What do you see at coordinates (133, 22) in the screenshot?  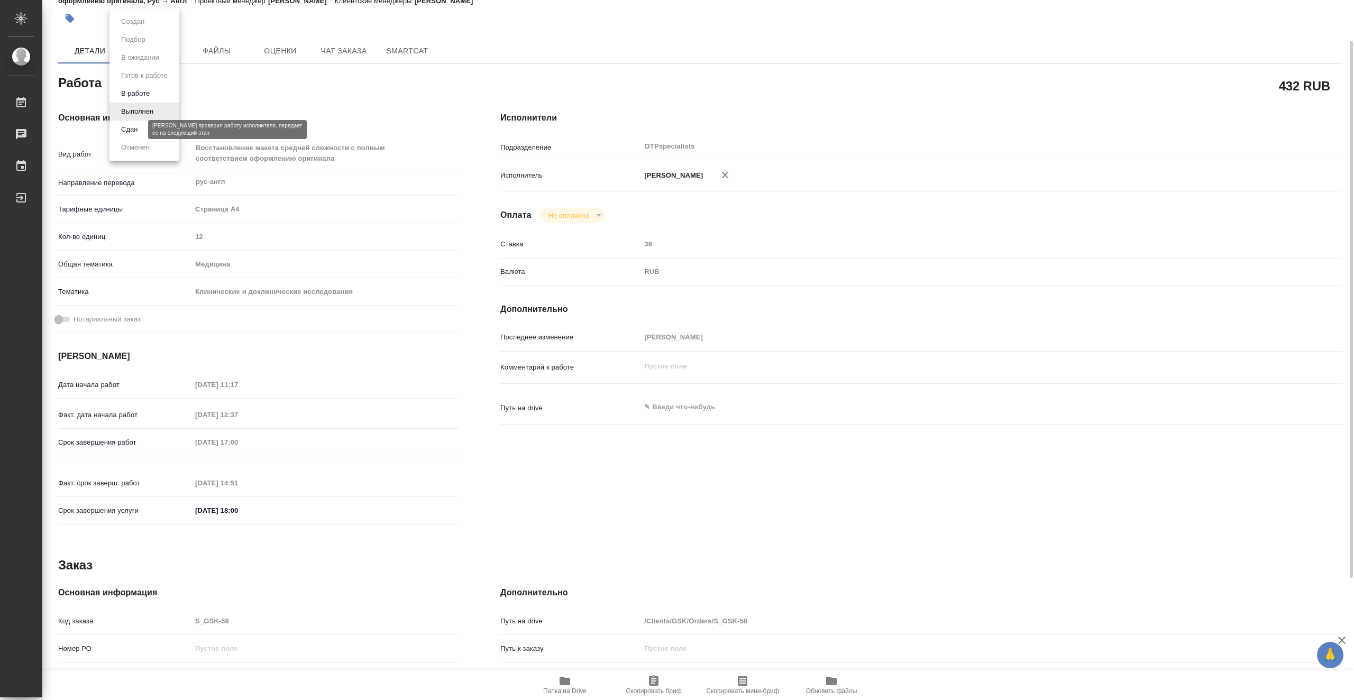 I see `button: Создан` at bounding box center [133, 22].